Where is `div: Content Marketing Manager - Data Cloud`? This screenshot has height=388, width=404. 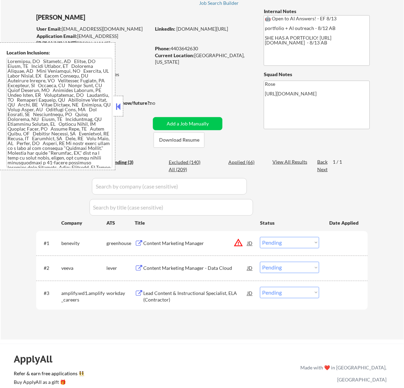
div: Content Marketing Manager - Data Cloud is located at coordinates (195, 269).